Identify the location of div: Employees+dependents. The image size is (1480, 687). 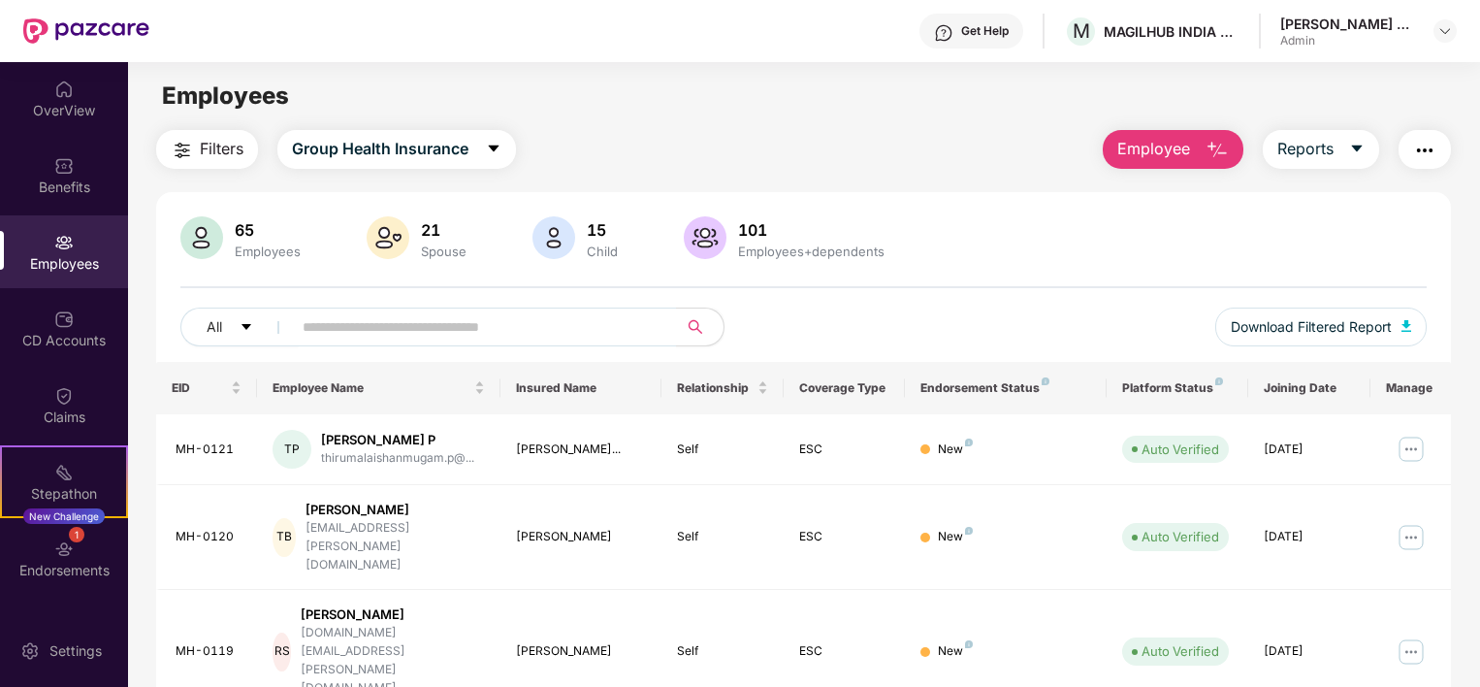
(811, 251).